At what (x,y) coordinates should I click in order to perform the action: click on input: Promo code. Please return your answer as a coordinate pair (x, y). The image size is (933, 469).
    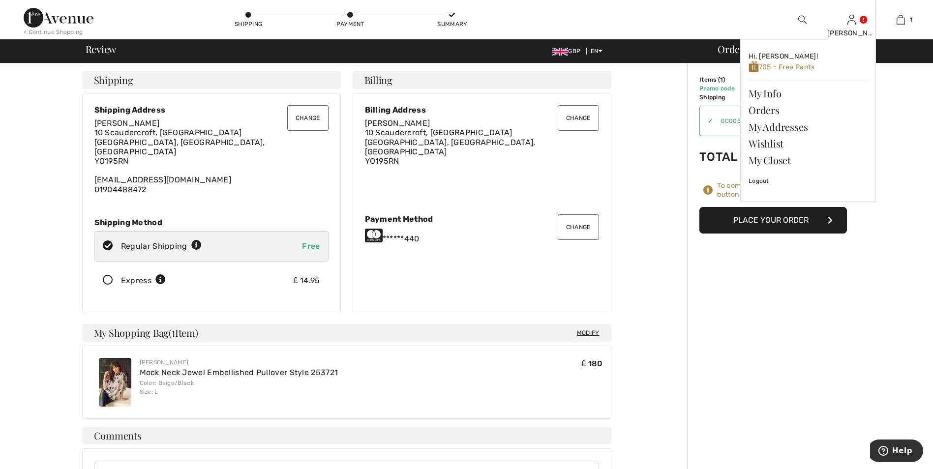
    Looking at the image, I should click on (764, 121).